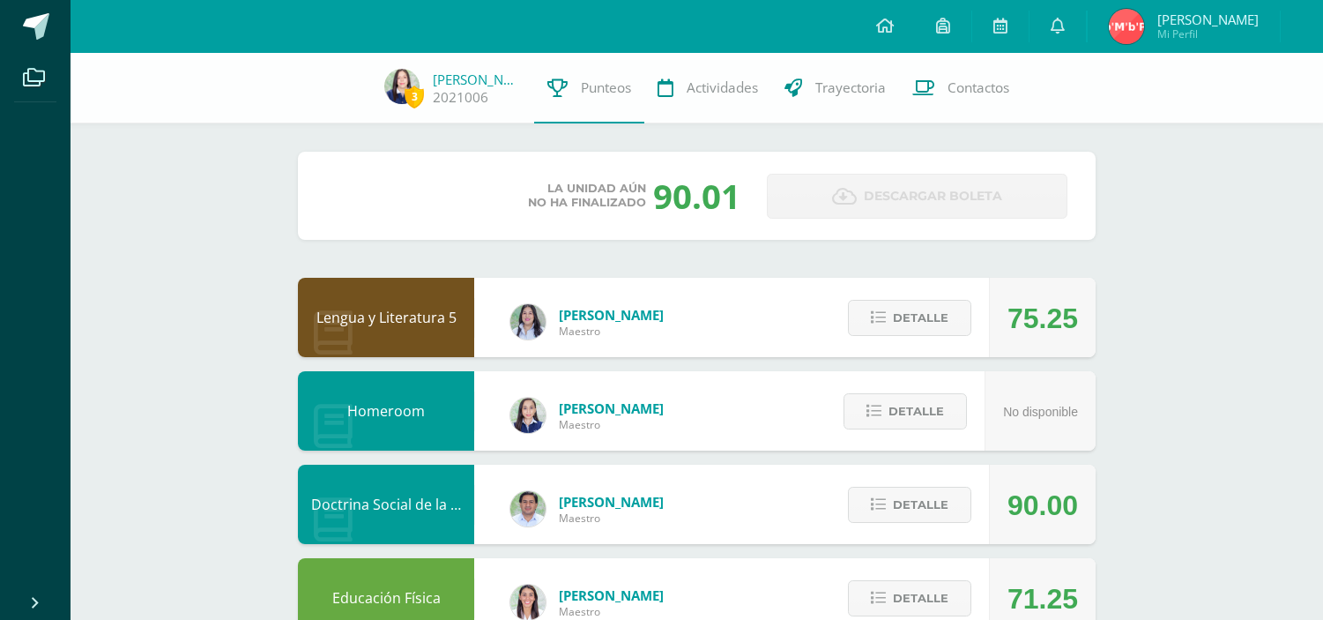 The image size is (1323, 620). Describe the element at coordinates (587, 196) in the screenshot. I see `span: La unidad aún no ha finalizado` at that location.